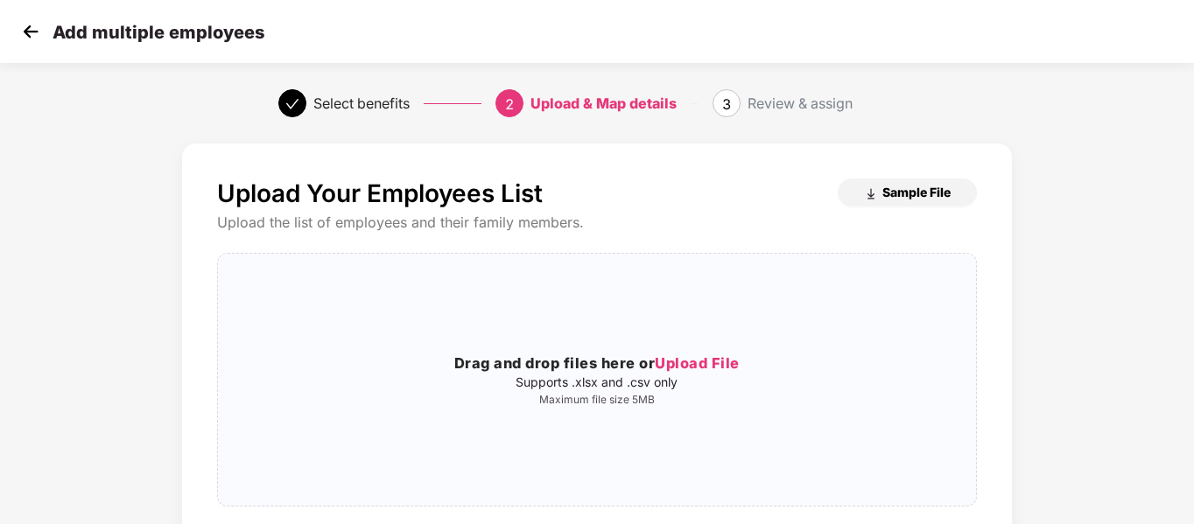 The image size is (1194, 524). What do you see at coordinates (603, 103) in the screenshot?
I see `div: Upload & Map details` at bounding box center [603, 103].